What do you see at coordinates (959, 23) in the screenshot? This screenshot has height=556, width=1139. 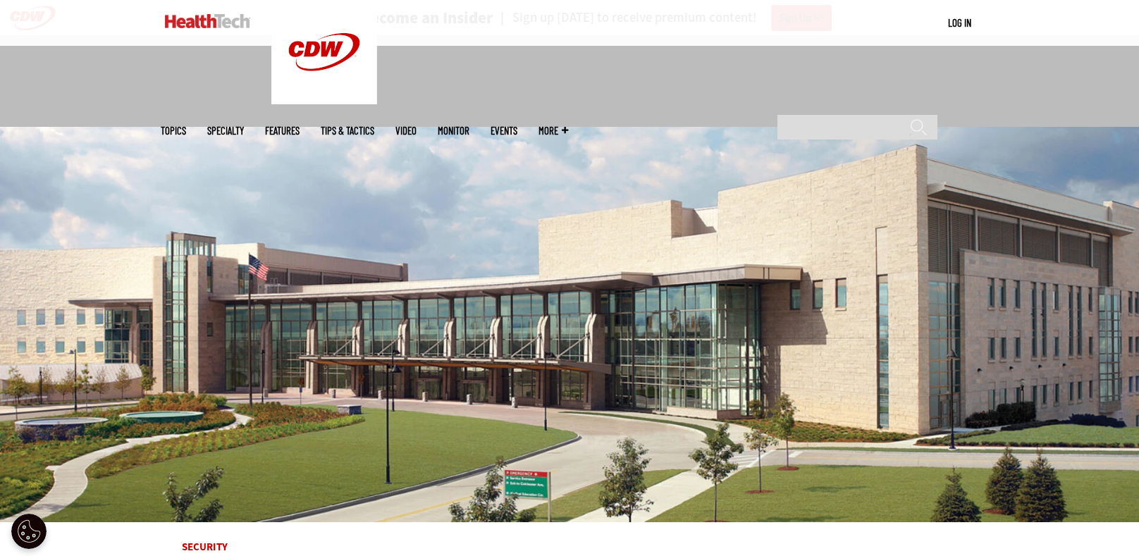 I see `div: User menu` at bounding box center [959, 23].